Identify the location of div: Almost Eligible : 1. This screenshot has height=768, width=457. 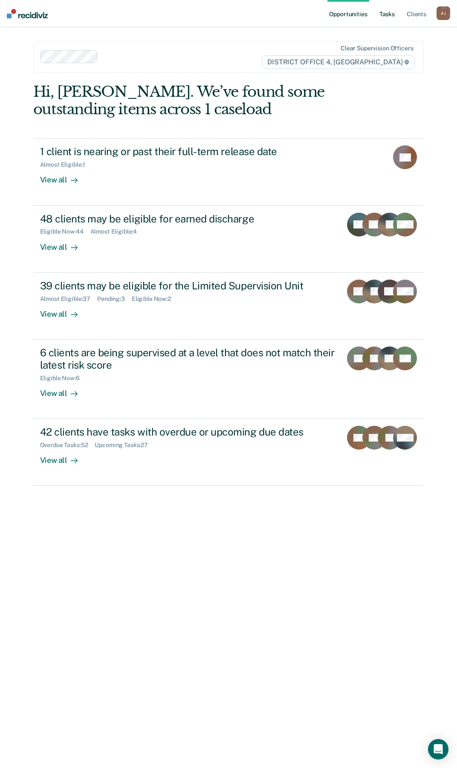
(66, 165).